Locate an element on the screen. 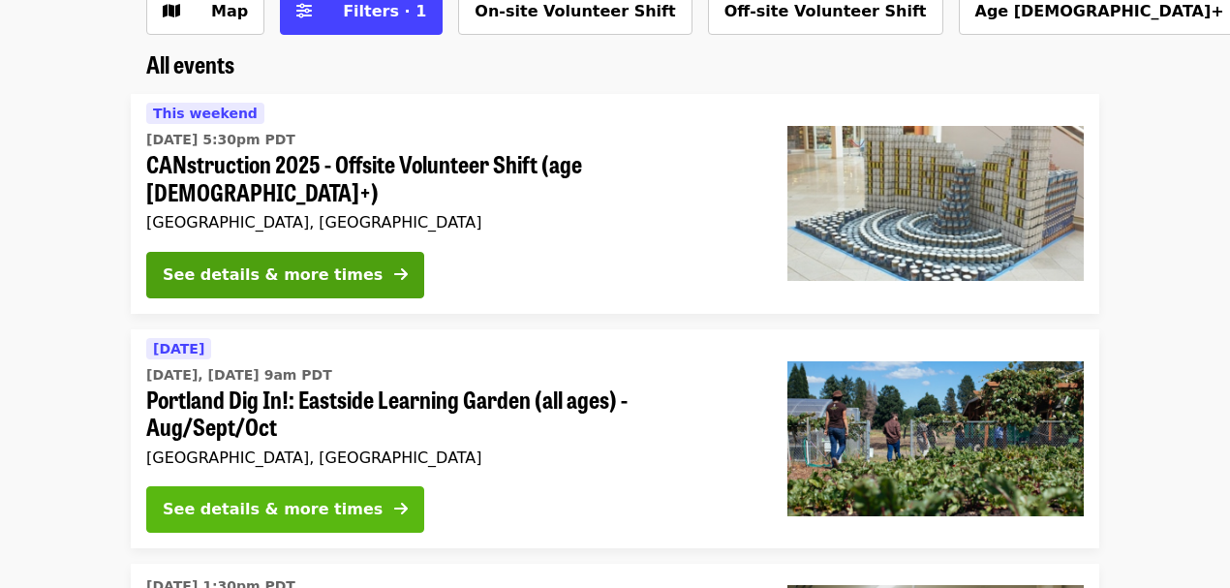  span: Map is located at coordinates (230, 11).